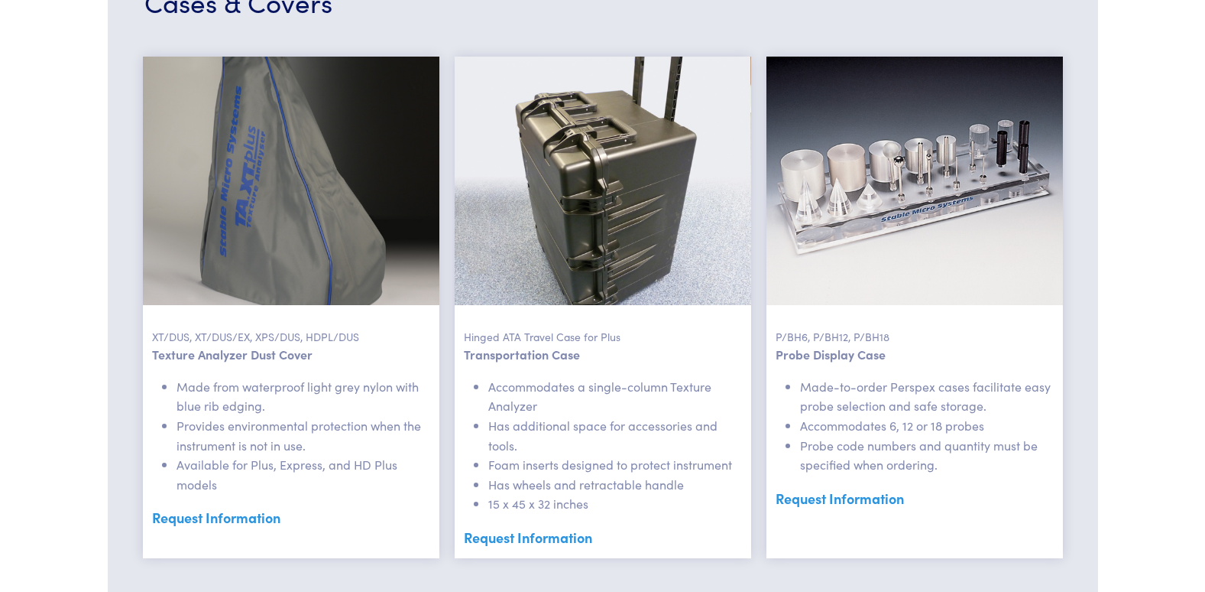 This screenshot has height=592, width=1205. Describe the element at coordinates (927, 426) in the screenshot. I see `li: Accommodates 6, 12 or 18 probes` at that location.